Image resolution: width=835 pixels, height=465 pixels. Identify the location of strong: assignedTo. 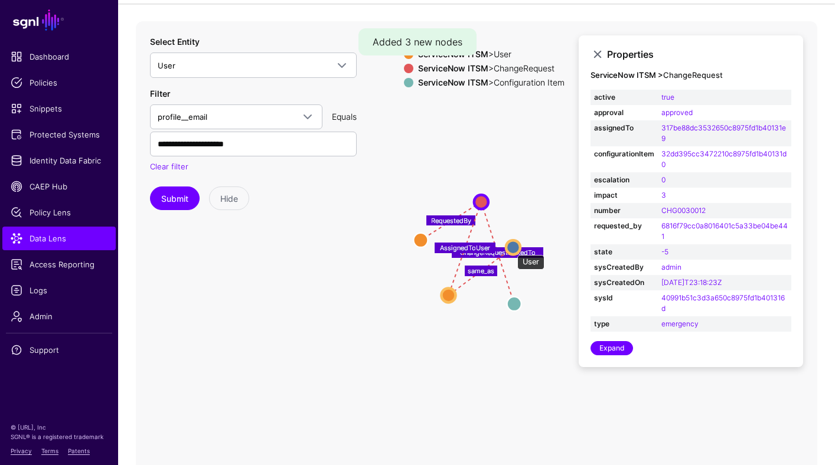
(624, 128).